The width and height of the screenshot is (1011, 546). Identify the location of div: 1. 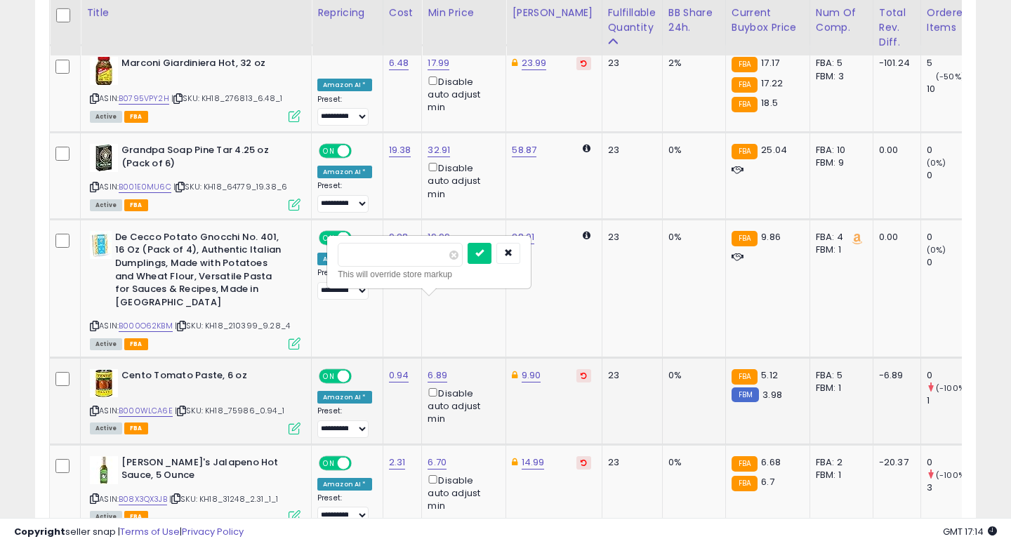
(955, 401).